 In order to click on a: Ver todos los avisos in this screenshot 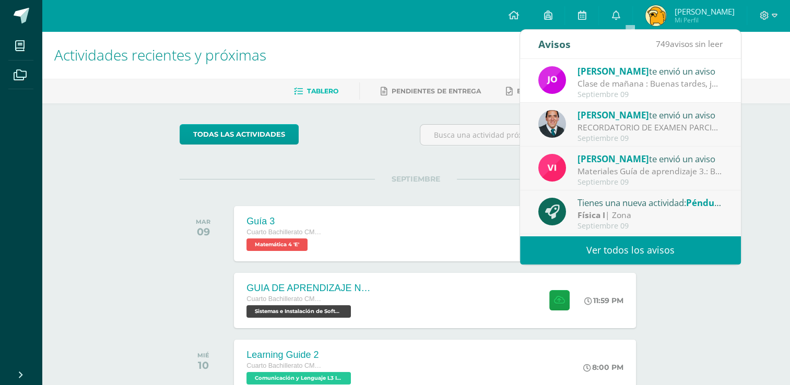, I will do `click(630, 250)`.